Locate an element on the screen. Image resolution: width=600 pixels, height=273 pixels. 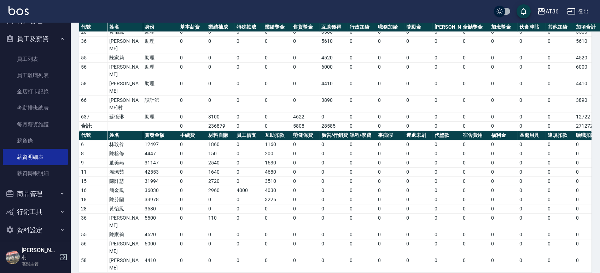
th: 加班獎金 is located at coordinates (504, 27).